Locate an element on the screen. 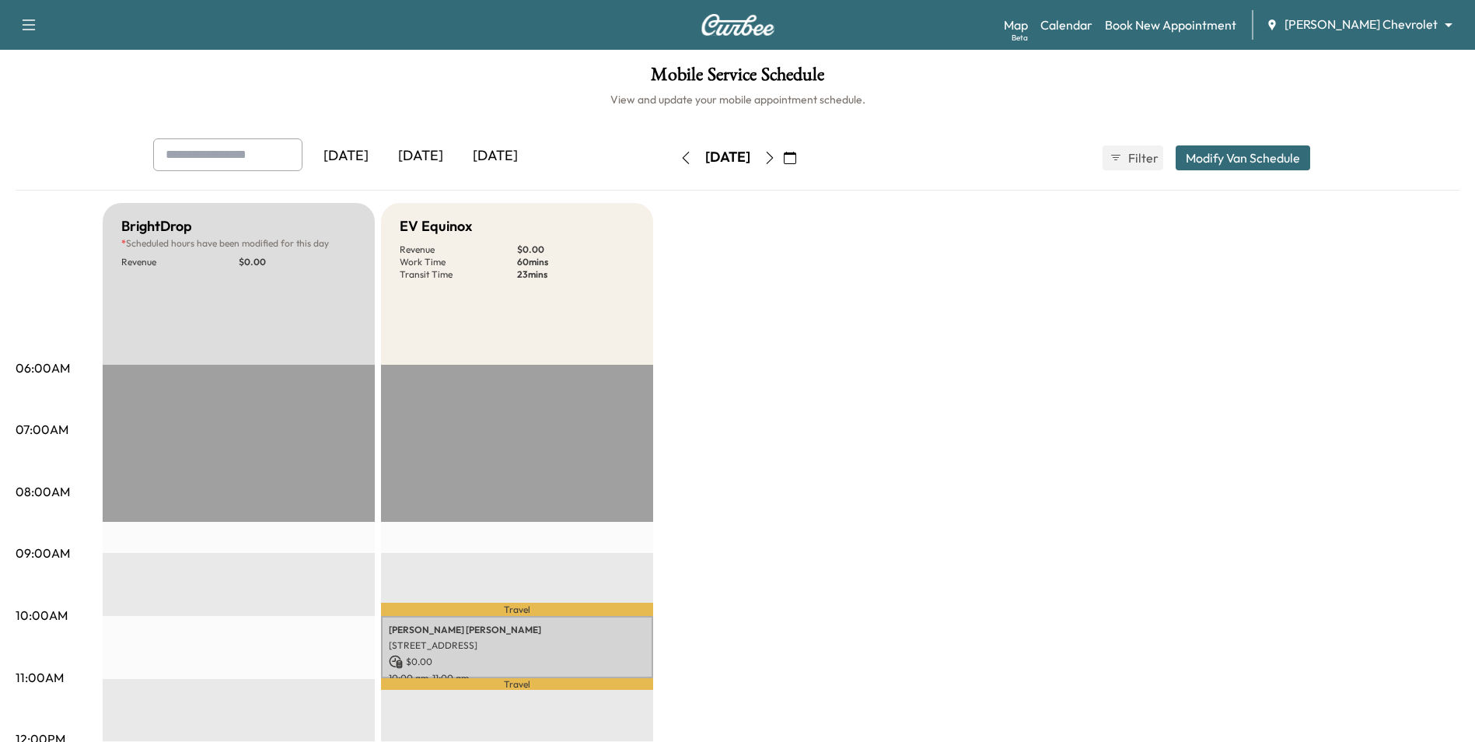  h1: Mobile Service Schedule is located at coordinates (737, 79).